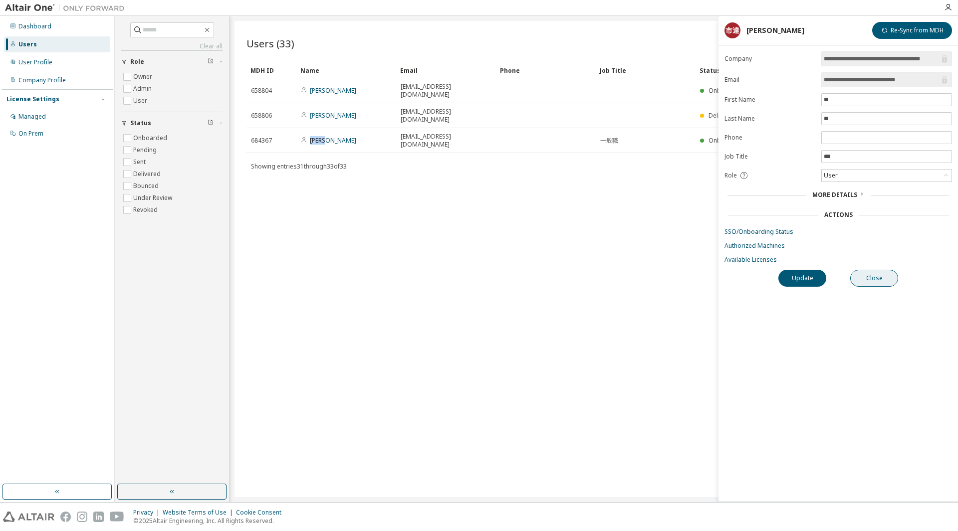 This screenshot has height=531, width=958. Describe the element at coordinates (646, 70) in the screenshot. I see `div: Job Title` at that location.